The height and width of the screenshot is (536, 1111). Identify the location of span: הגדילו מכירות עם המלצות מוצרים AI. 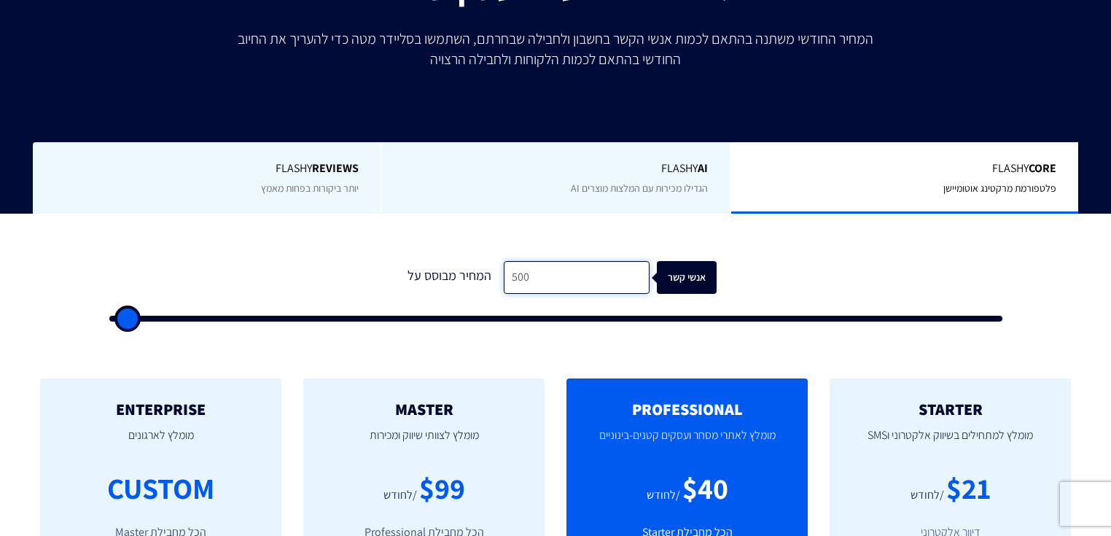
(639, 188).